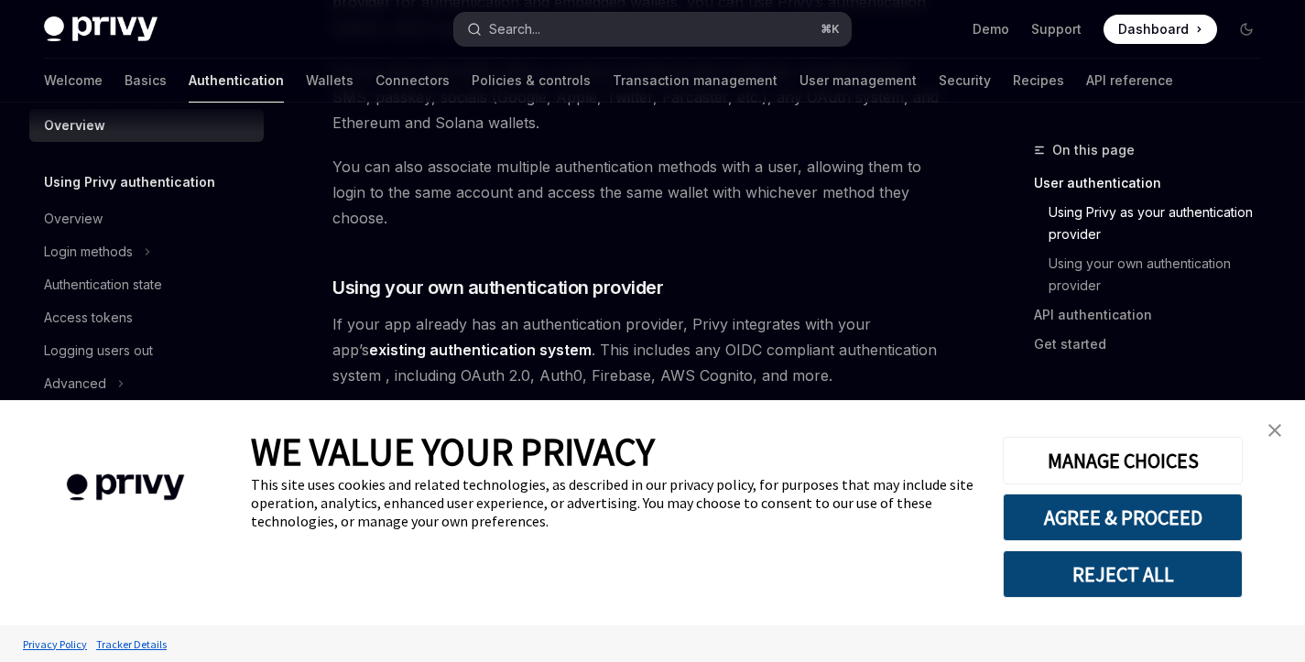 The image size is (1305, 662). I want to click on div: Search..., so click(515, 29).